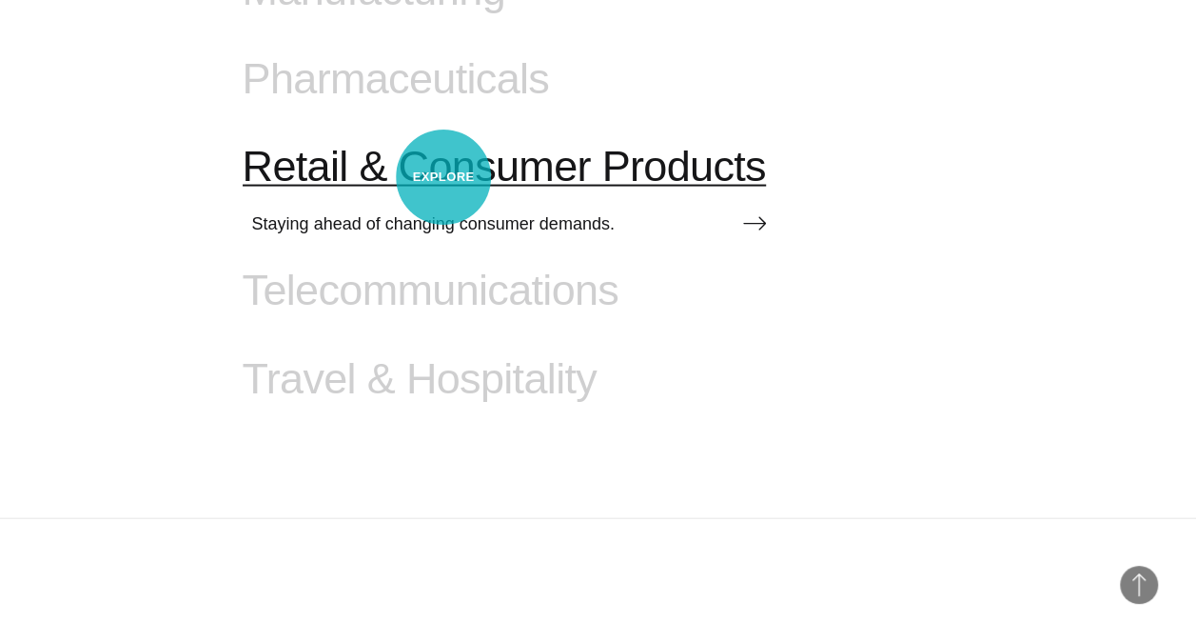  What do you see at coordinates (1139, 584) in the screenshot?
I see `span: Back to Top` at bounding box center [1139, 584].